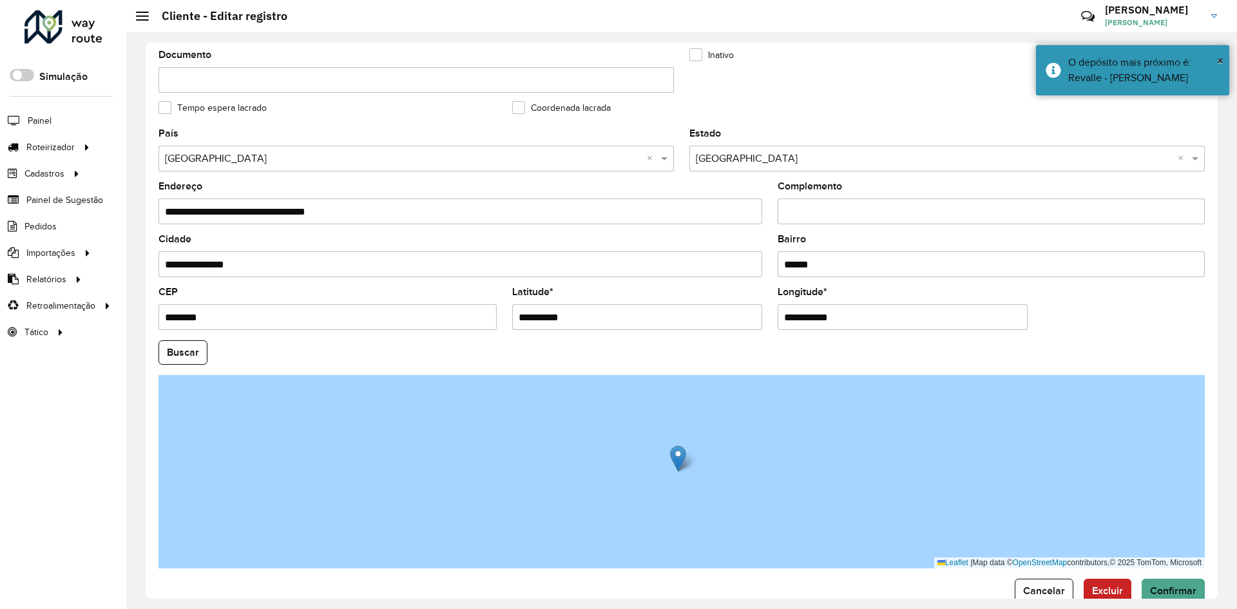  I want to click on span: Painel, so click(39, 120).